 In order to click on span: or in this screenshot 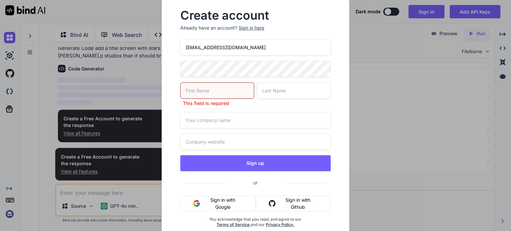, I will do `click(255, 183)`.